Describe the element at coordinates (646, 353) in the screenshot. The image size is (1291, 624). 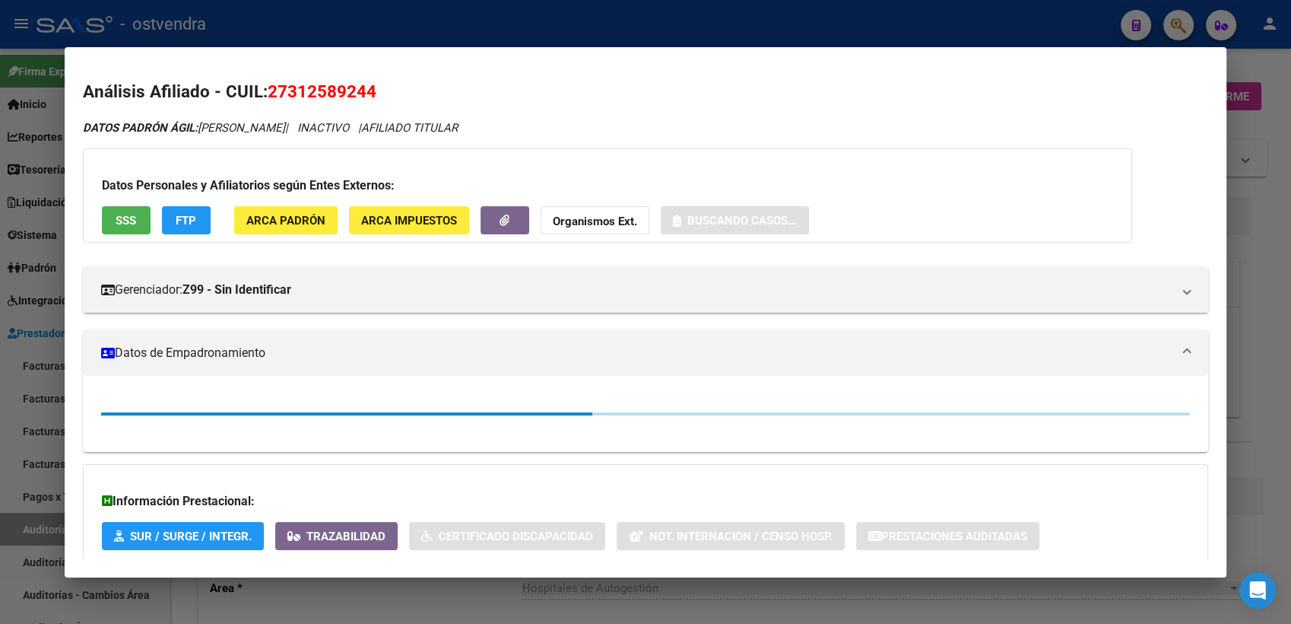
I see `mat-expansion-panel-header: Datos de Empadronamiento` at that location.